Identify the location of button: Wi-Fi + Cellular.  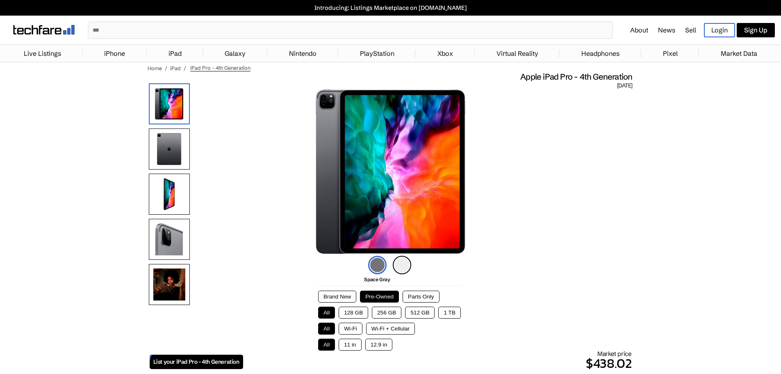
(390, 328).